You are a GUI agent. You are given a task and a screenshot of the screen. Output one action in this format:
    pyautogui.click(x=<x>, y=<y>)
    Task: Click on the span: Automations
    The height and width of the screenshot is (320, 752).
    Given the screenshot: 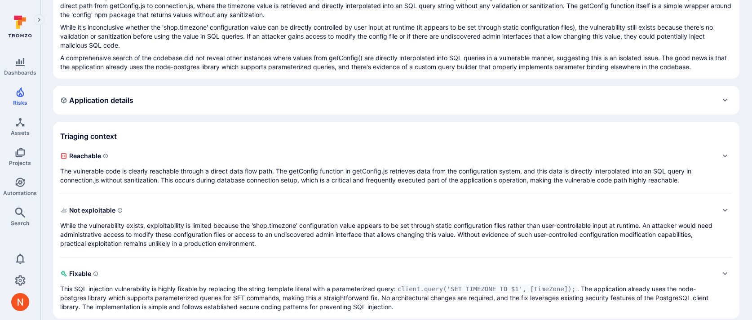 What is the action you would take?
    pyautogui.click(x=20, y=193)
    